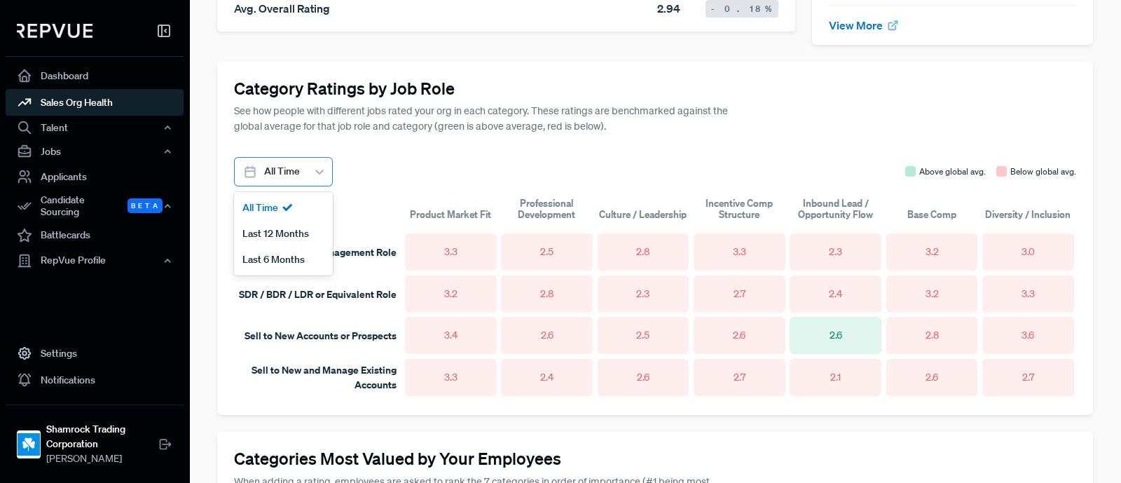  Describe the element at coordinates (95, 102) in the screenshot. I see `a: Sales Org Health` at that location.